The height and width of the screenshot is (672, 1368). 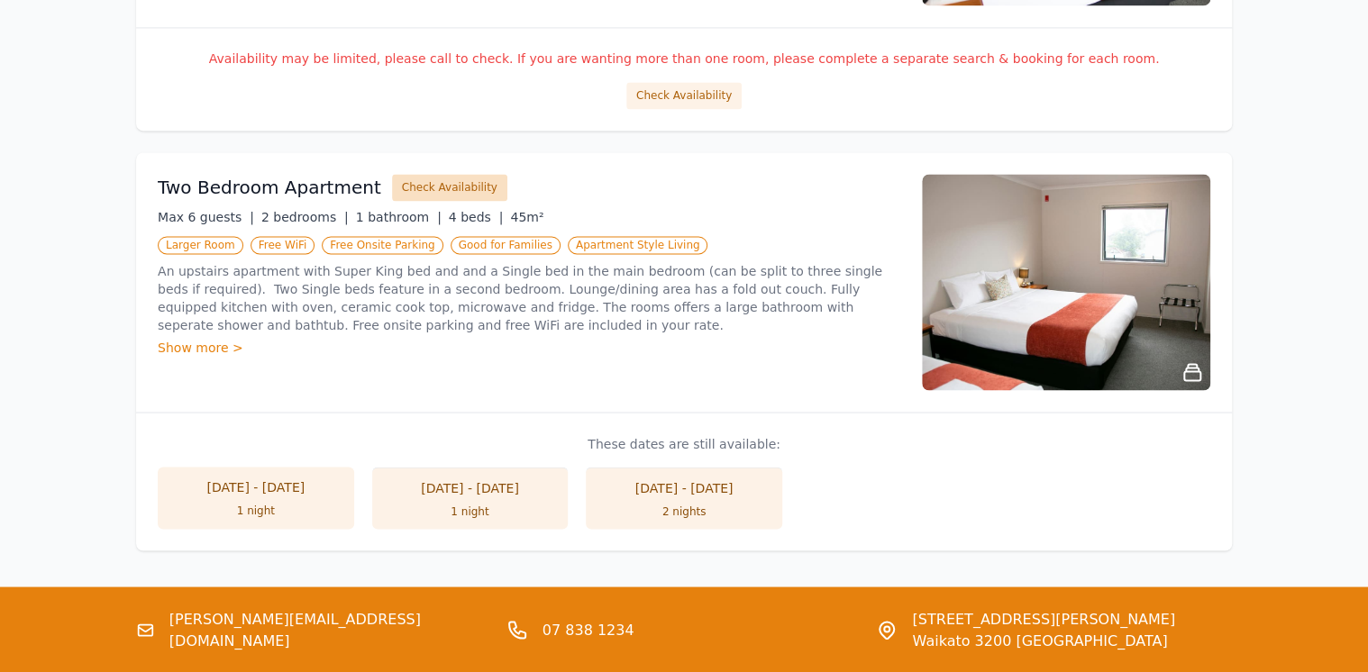 What do you see at coordinates (476, 217) in the screenshot?
I see `span: 4 beds |` at bounding box center [476, 217].